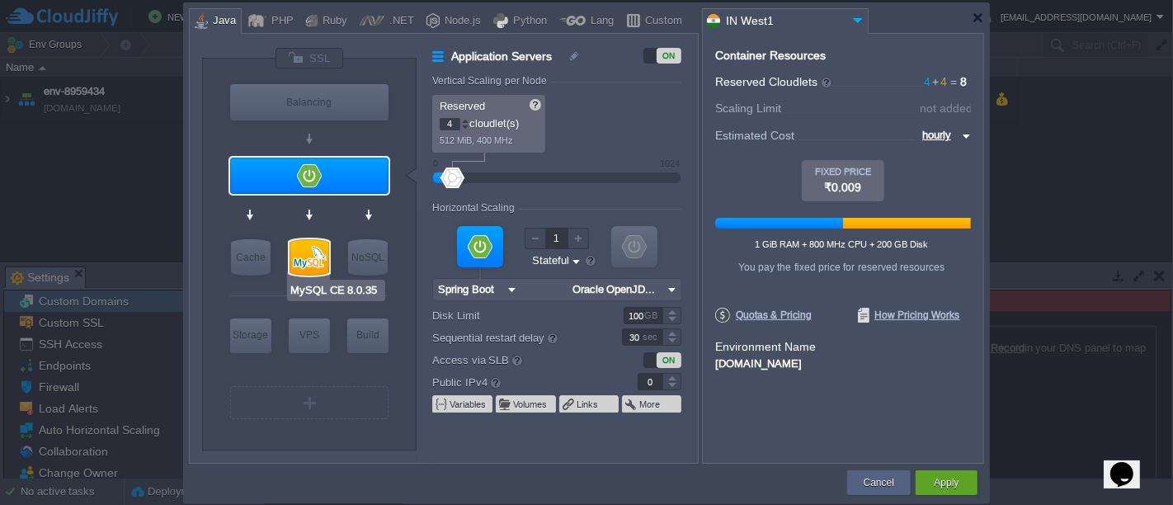 The image size is (1173, 505). I want to click on div: Elastic VPS, so click(309, 336).